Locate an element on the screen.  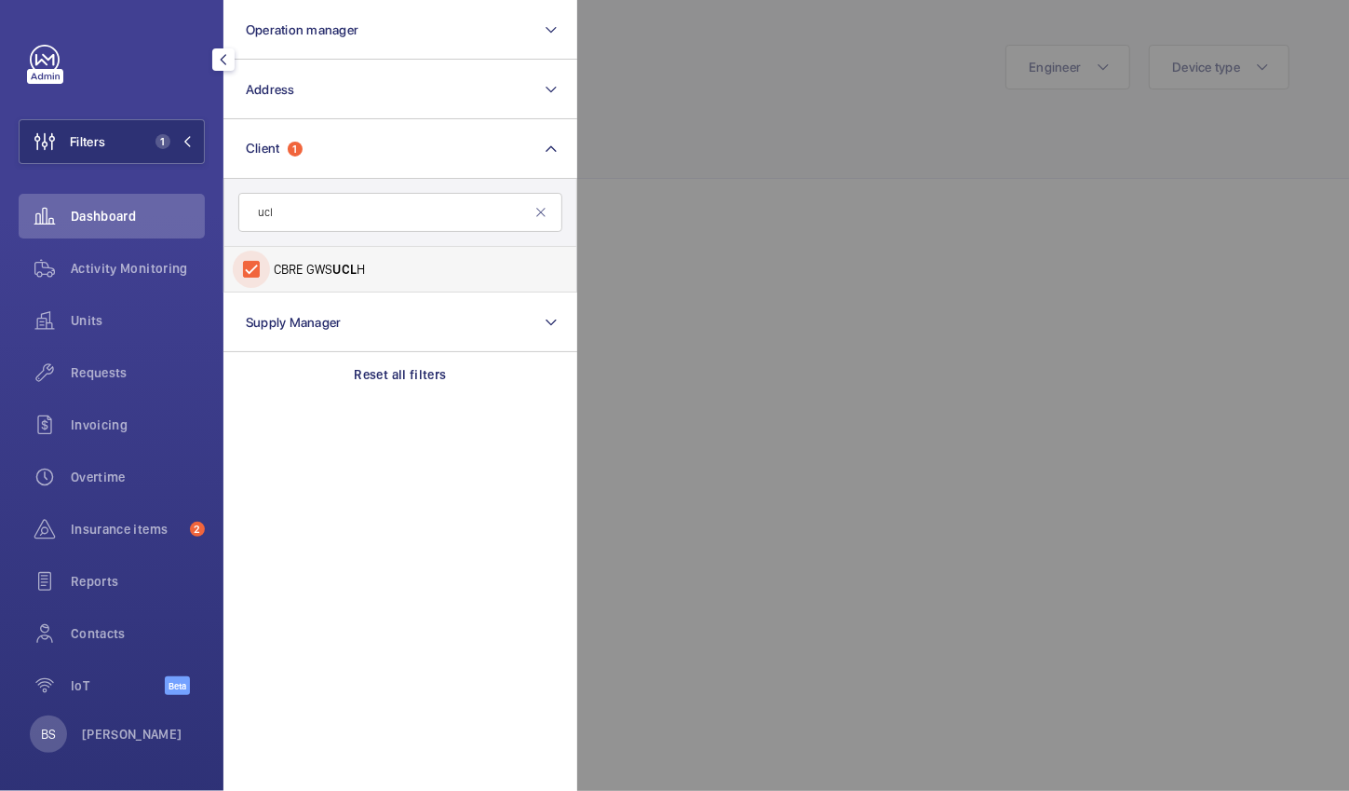
span: Contacts is located at coordinates (138, 633).